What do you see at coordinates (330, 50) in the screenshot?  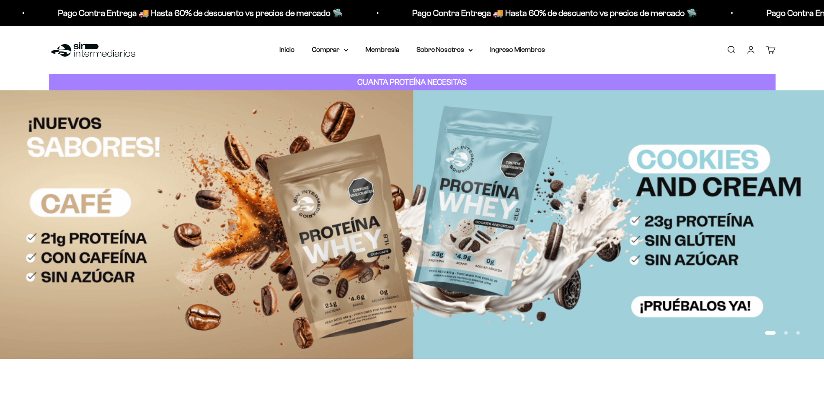 I see `summary: Comprar` at bounding box center [330, 50].